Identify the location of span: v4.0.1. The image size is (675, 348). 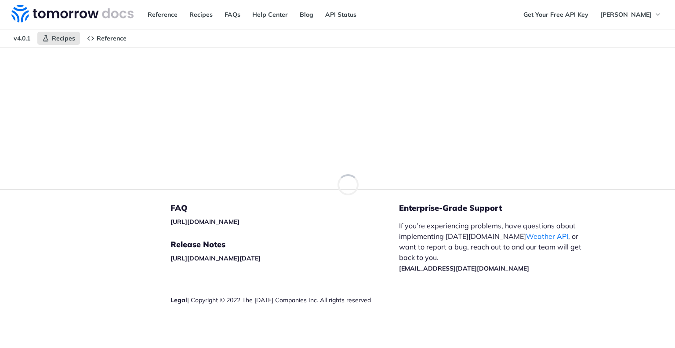
(22, 38).